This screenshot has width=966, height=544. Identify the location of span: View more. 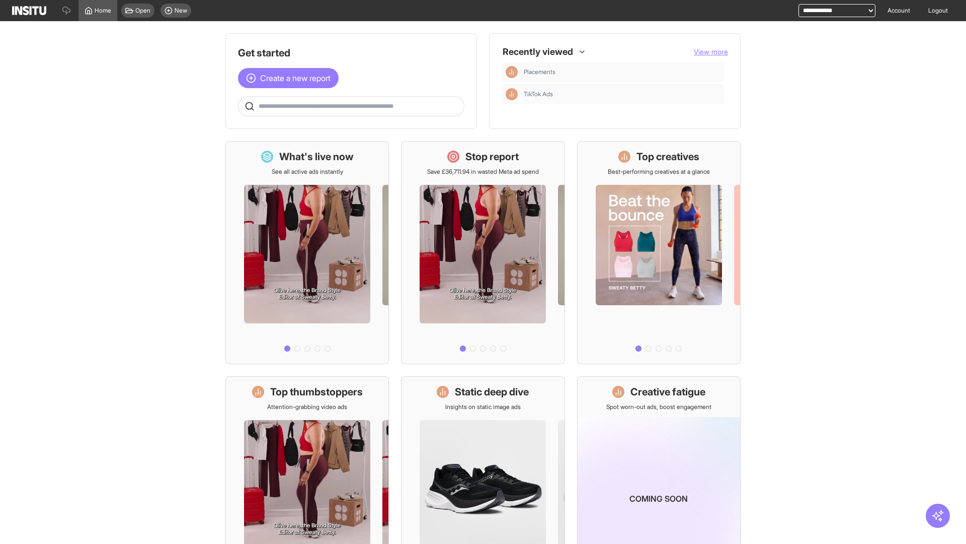
(711, 51).